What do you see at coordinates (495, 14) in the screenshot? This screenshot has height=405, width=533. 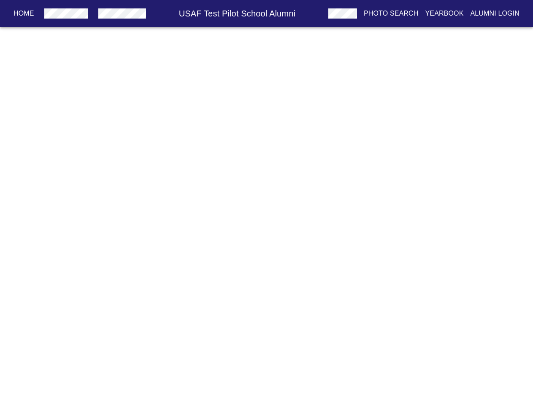 I see `p: Alumni Login` at bounding box center [495, 14].